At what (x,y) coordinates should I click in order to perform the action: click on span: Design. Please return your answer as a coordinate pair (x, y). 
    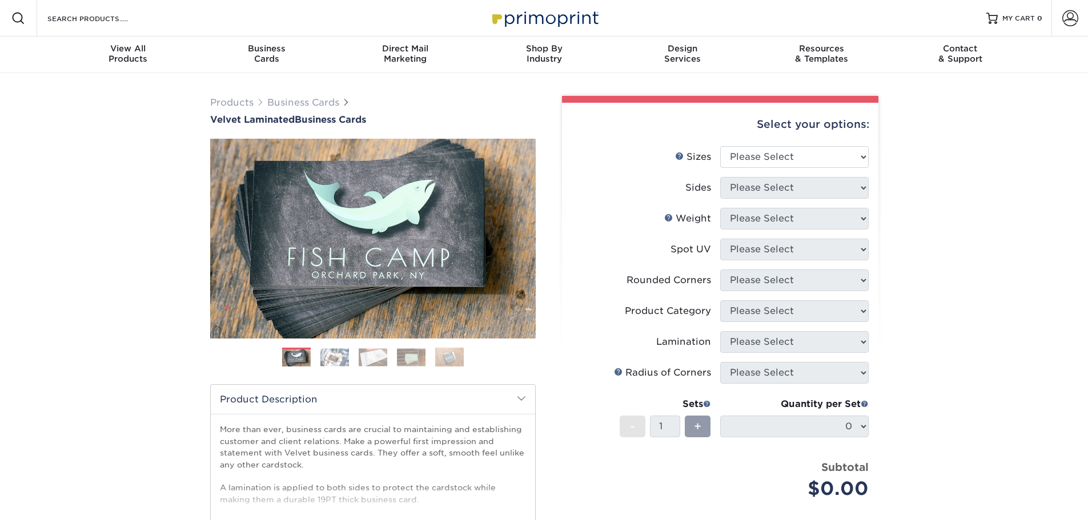
    Looking at the image, I should click on (682, 49).